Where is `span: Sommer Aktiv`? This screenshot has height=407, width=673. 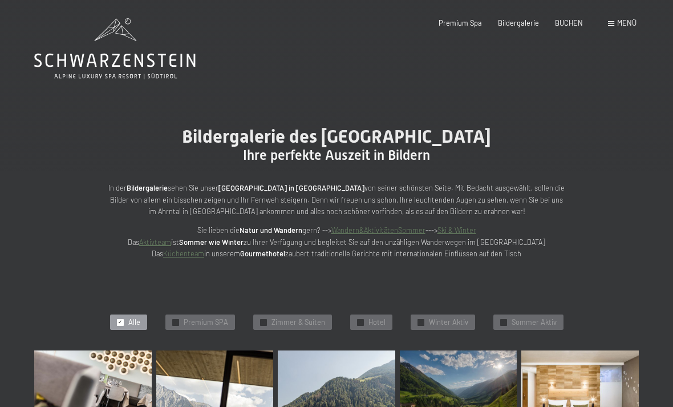
span: Sommer Aktiv is located at coordinates (534, 322).